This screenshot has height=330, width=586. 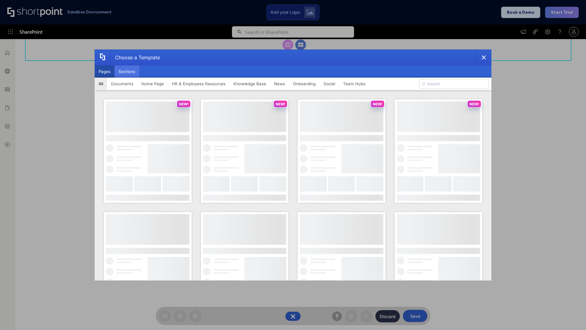 I want to click on button: Social, so click(x=329, y=84).